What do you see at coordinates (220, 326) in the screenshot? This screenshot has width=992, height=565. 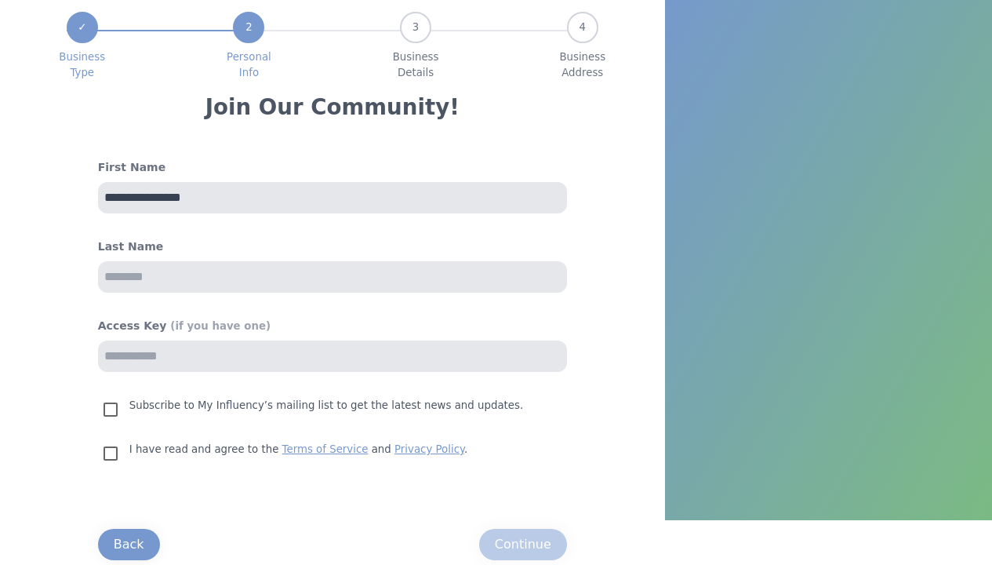 I see `span: (if you have one)` at bounding box center [220, 326].